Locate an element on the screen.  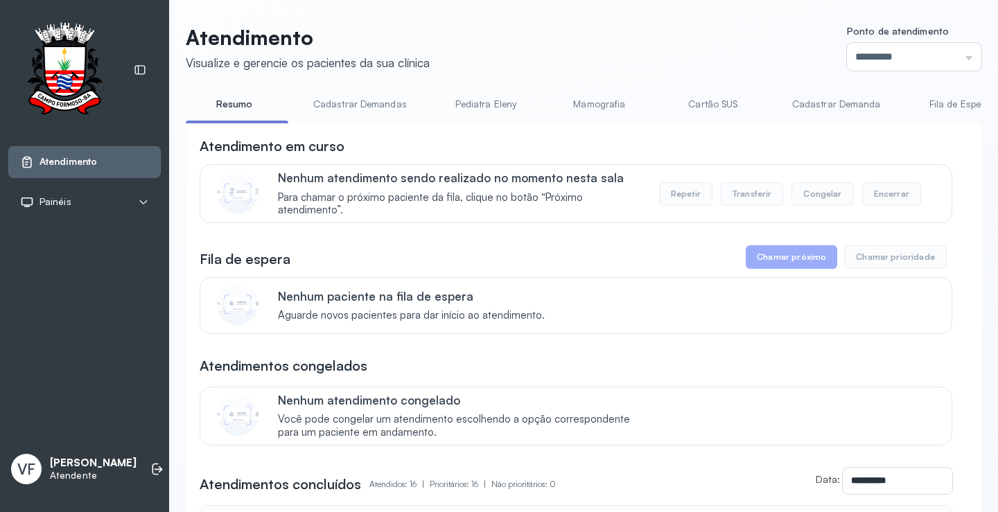
span: Painéis is located at coordinates (55, 202).